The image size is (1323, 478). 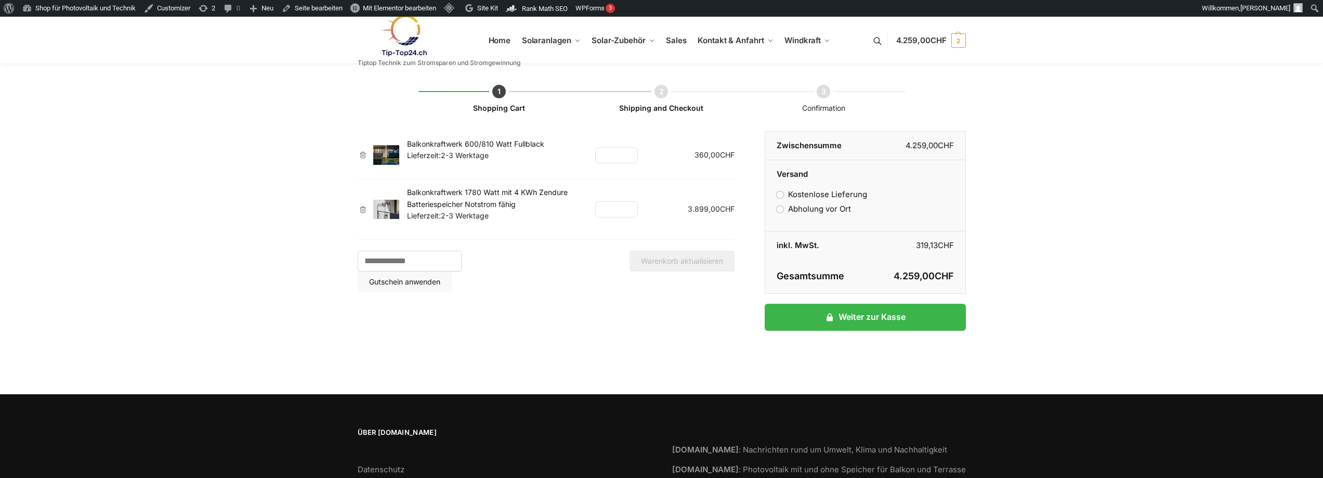 What do you see at coordinates (499, 108) in the screenshot?
I see `a: Shopping Cart` at bounding box center [499, 108].